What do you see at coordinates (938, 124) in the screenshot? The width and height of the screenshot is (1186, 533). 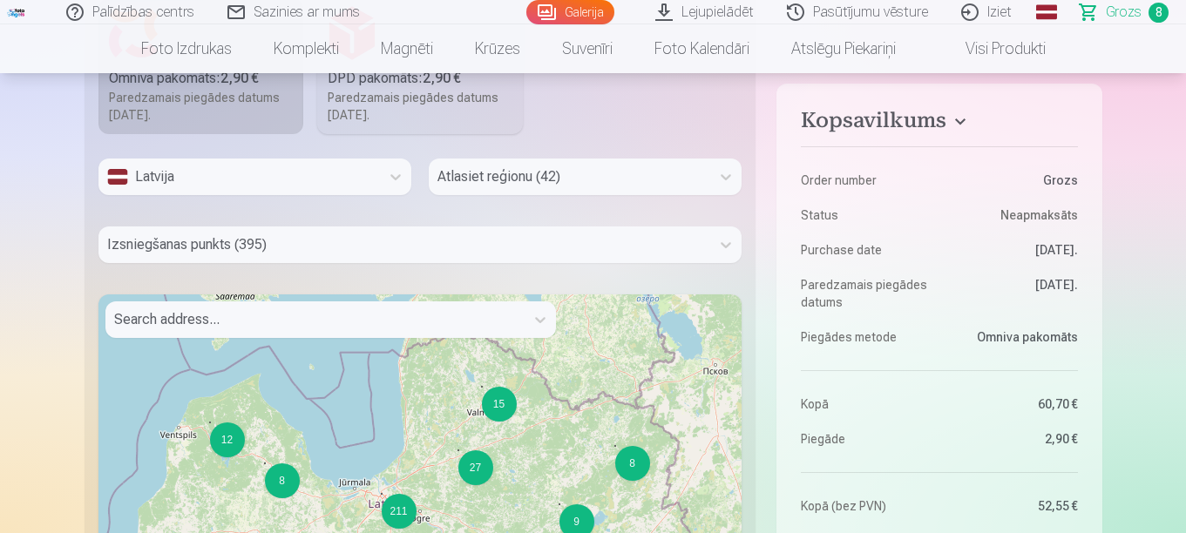 I see `button: Kopsavilkums` at bounding box center [938, 124].